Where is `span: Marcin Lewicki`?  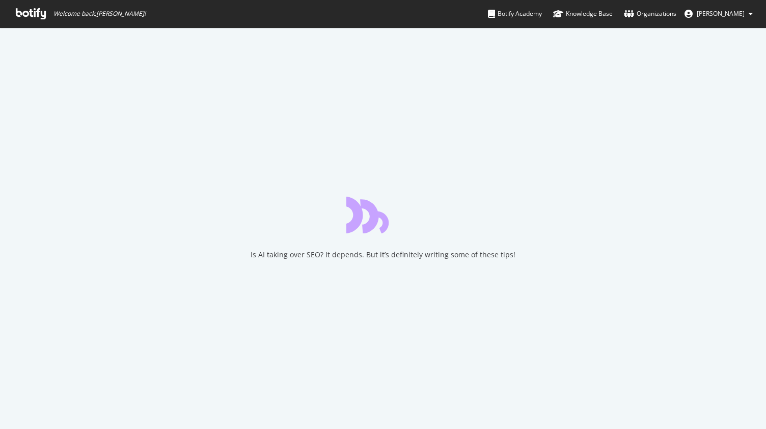 span: Marcin Lewicki is located at coordinates (720, 13).